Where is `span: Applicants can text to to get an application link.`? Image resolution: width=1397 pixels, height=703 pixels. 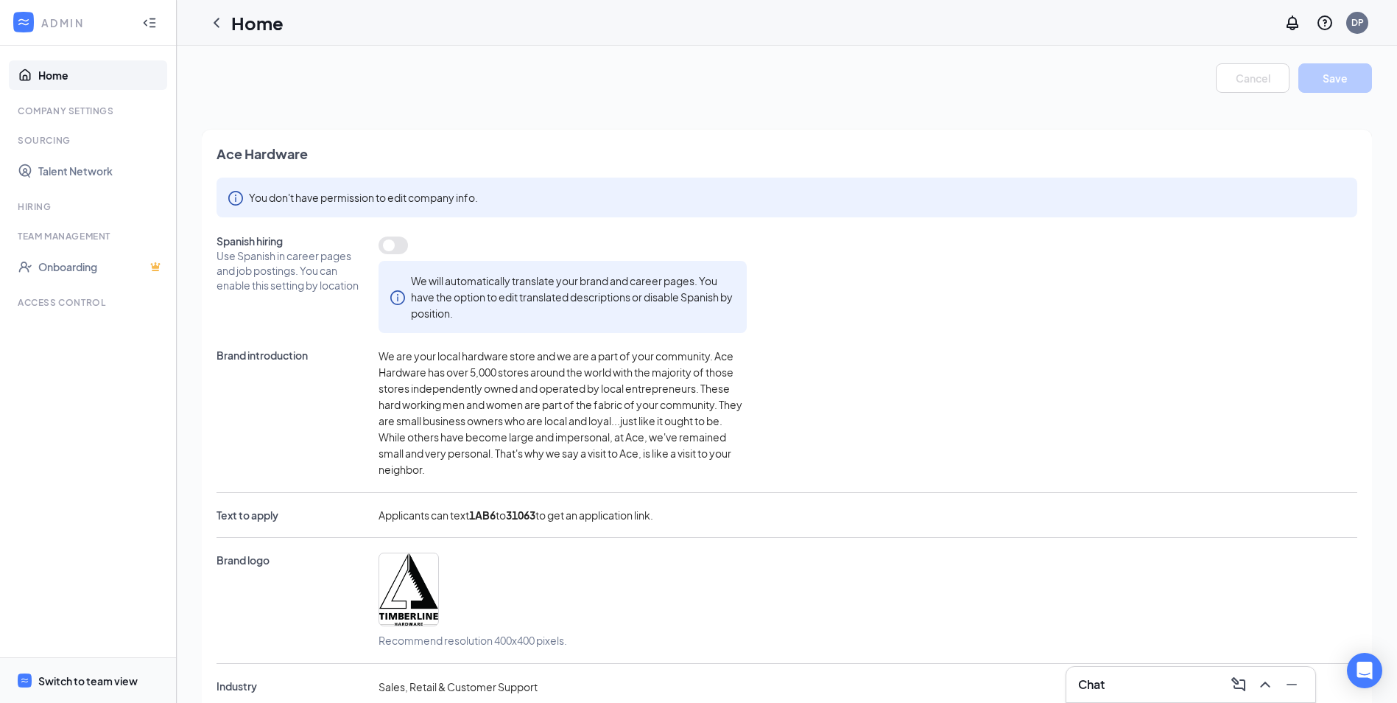
span: Applicants can text to to get an application link. is located at coordinates (515, 515).